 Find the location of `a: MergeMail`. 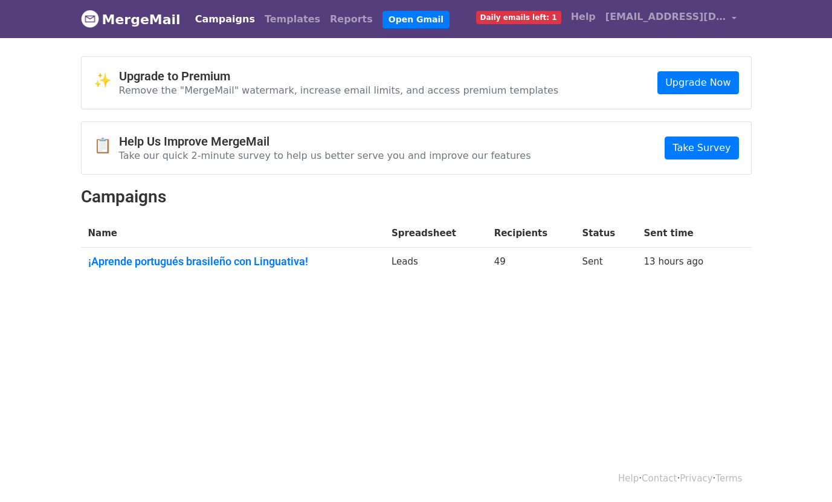

a: MergeMail is located at coordinates (131, 19).